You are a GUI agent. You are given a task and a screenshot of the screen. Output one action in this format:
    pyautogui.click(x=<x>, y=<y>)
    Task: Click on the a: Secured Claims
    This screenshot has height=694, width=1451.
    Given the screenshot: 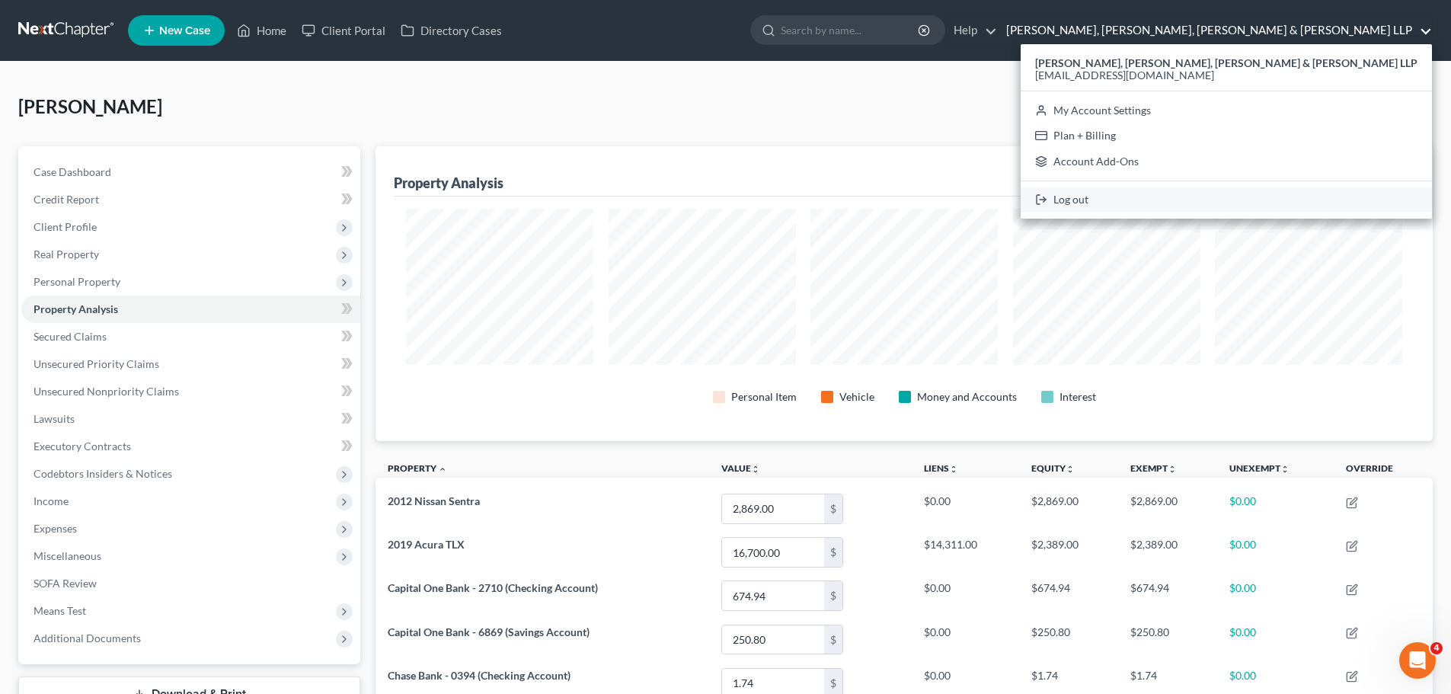 What is the action you would take?
    pyautogui.click(x=190, y=337)
    